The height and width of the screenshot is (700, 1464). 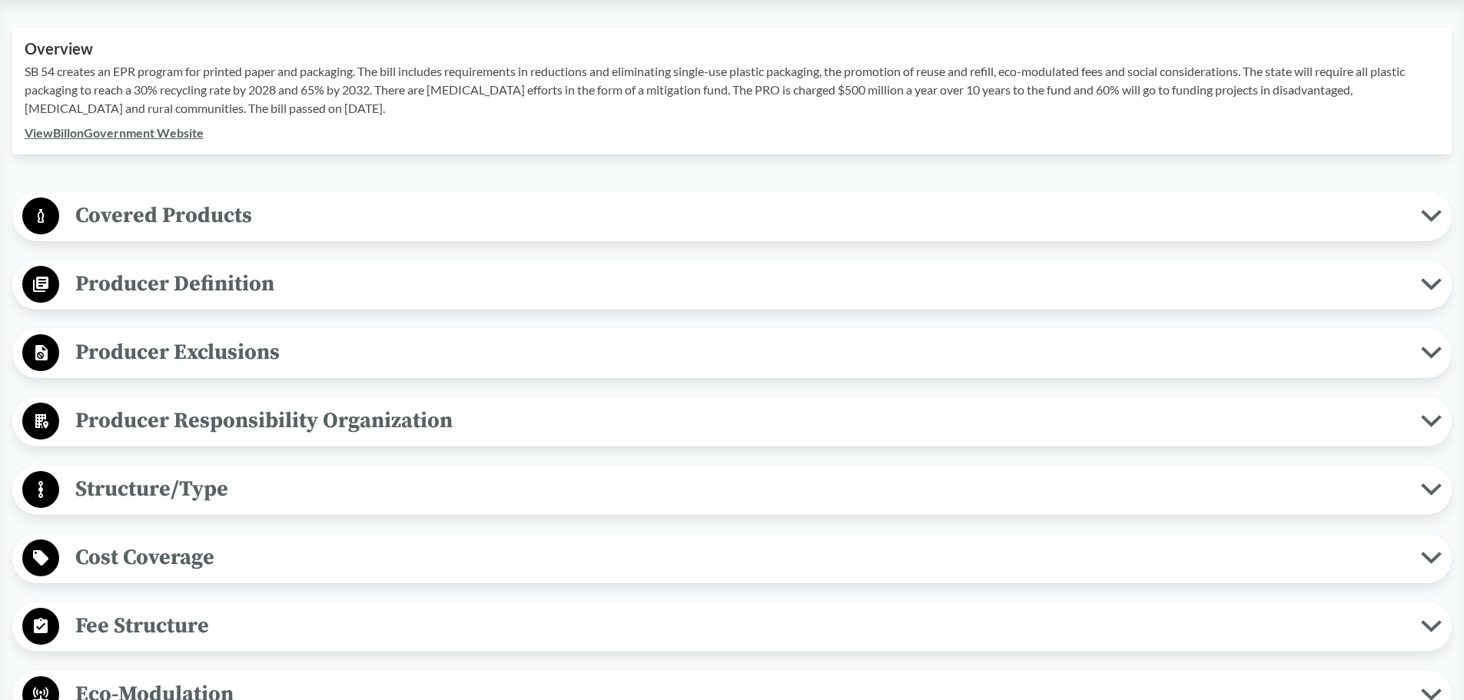 What do you see at coordinates (114, 132) in the screenshot?
I see `a: ViewBillonGovernment Website` at bounding box center [114, 132].